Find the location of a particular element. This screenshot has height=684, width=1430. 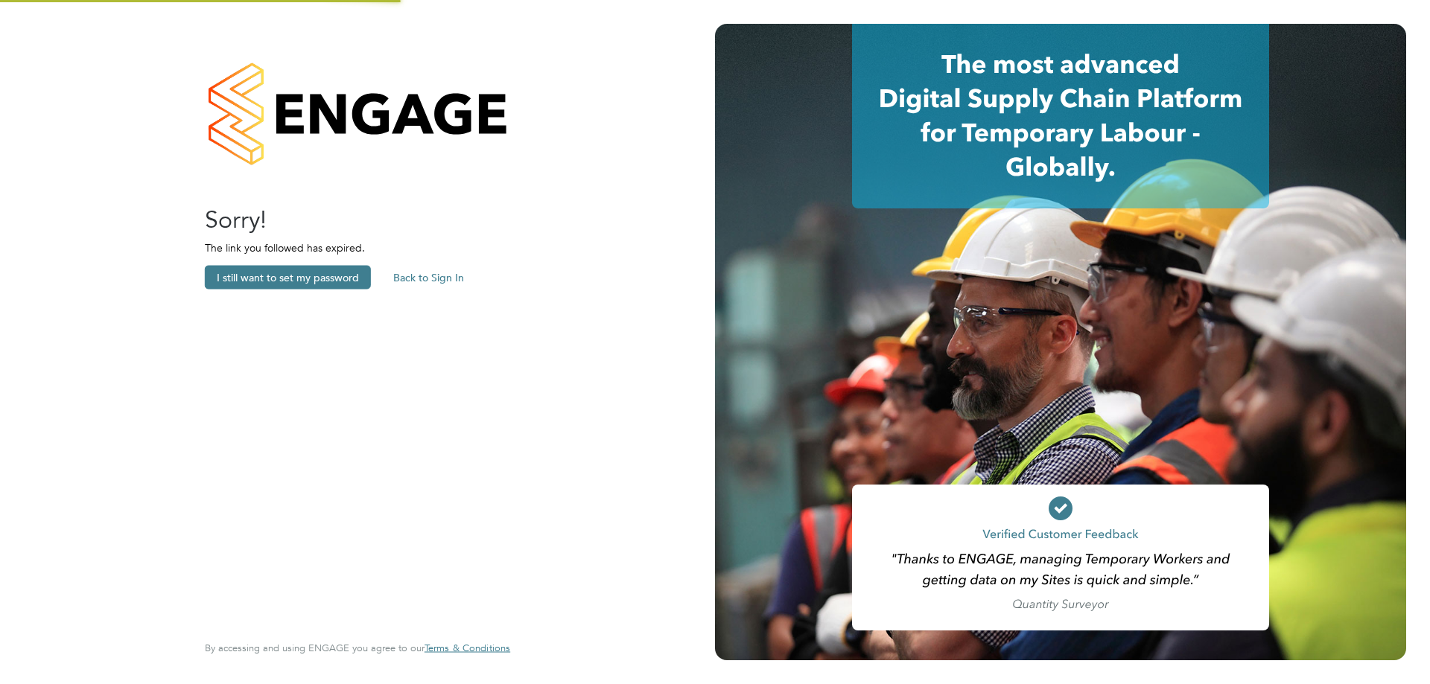

span: By accessing and using ENGAGE you agree to our is located at coordinates (358, 648).